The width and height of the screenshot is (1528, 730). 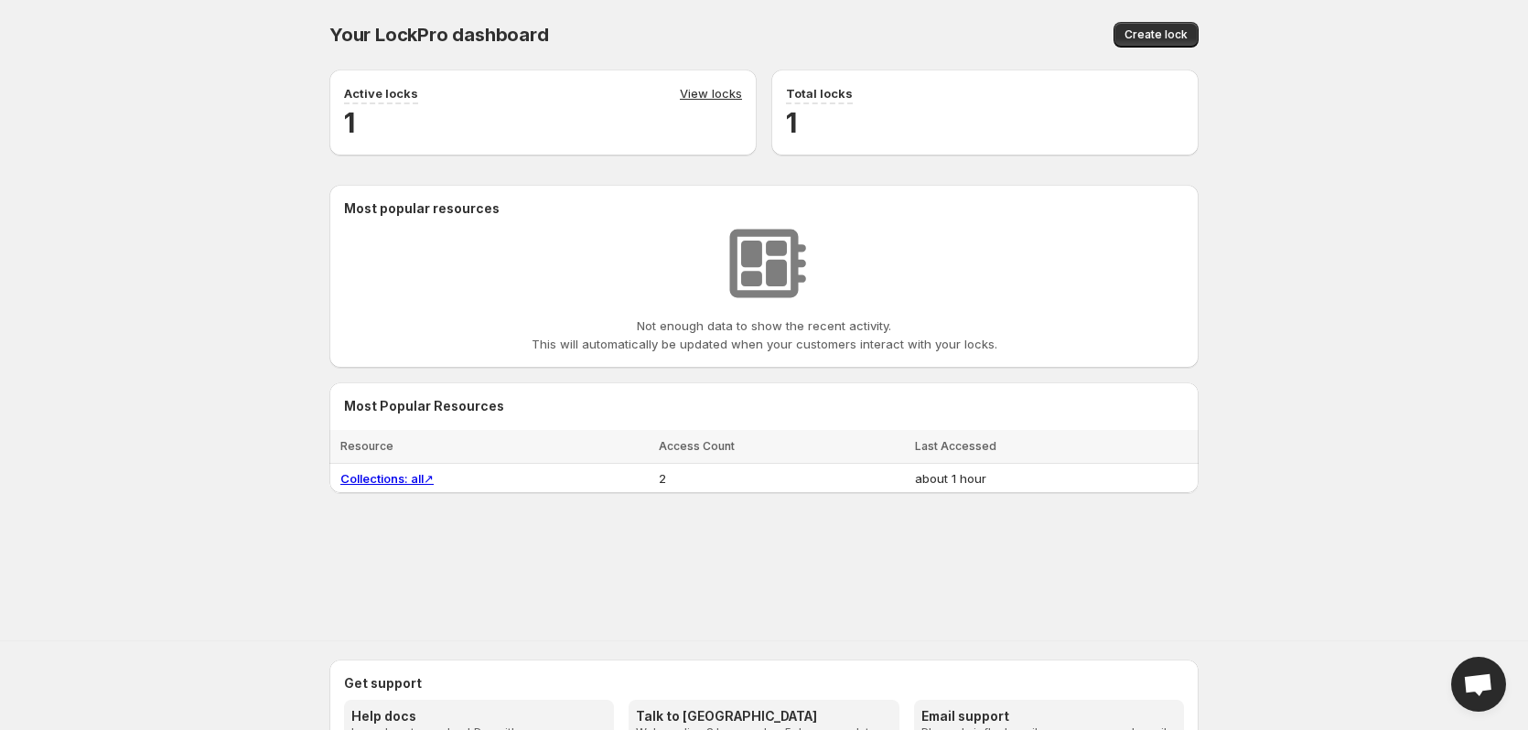 What do you see at coordinates (479, 717) in the screenshot?
I see `h3: Help docs` at bounding box center [479, 717].